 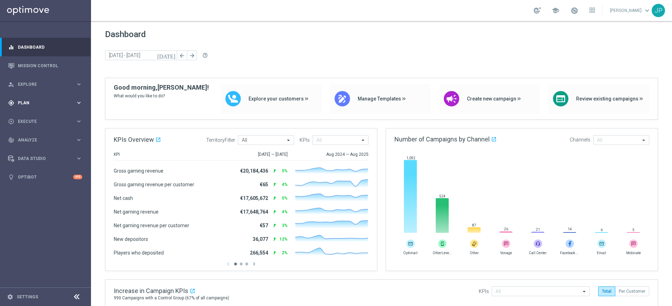 What do you see at coordinates (45, 66) in the screenshot?
I see `button: Mission Control` at bounding box center [45, 66].